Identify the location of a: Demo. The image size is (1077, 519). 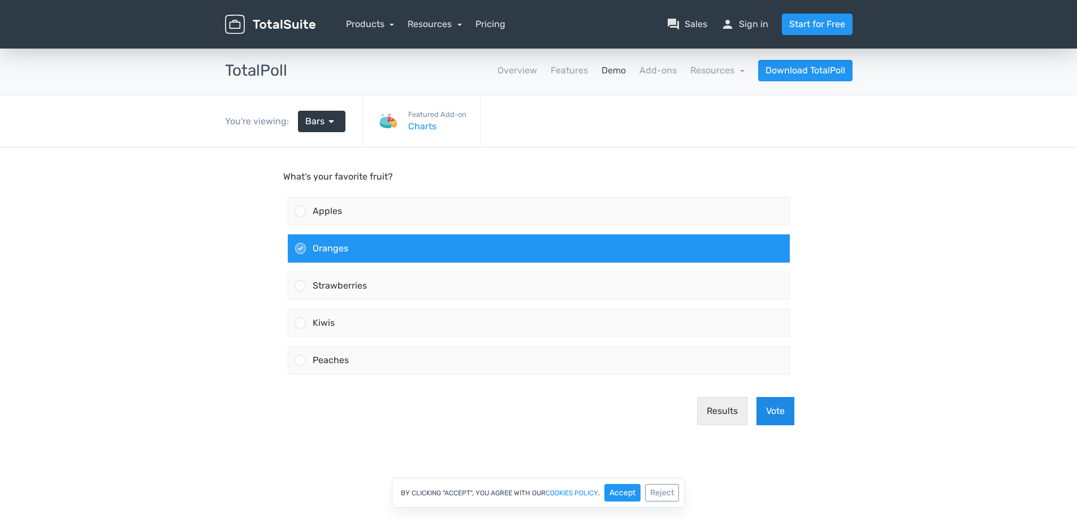
(613, 71).